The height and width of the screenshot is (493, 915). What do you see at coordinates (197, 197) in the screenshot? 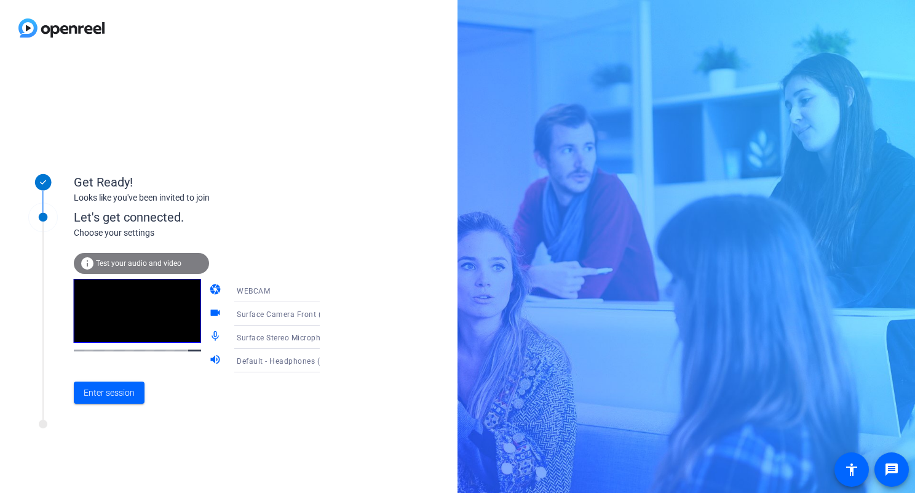
I see `div: Looks like you've been invited to join` at bounding box center [197, 197].